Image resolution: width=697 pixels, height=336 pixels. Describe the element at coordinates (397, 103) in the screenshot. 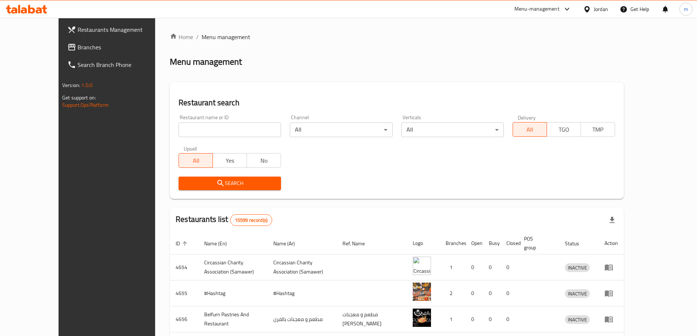

I see `h2: Restaurant search` at that location.